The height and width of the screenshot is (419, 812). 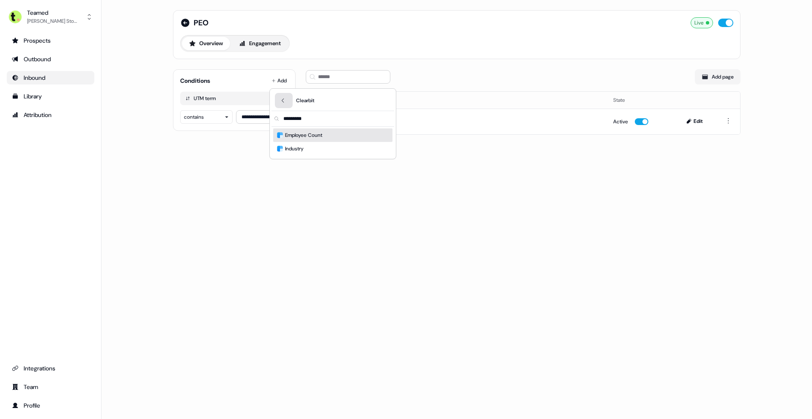 I want to click on span: Industry, so click(x=294, y=149).